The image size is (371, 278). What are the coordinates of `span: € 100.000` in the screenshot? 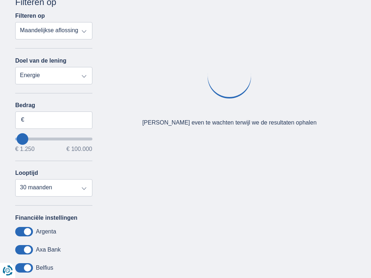 It's located at (79, 149).